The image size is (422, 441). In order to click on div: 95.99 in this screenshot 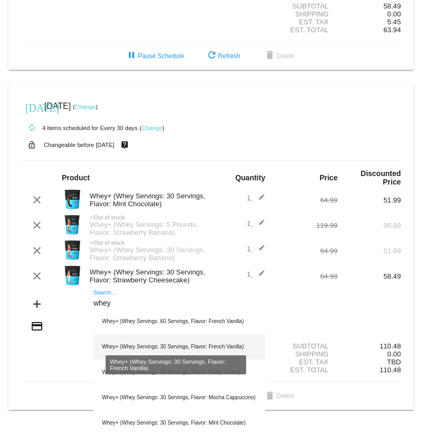, I will do `click(369, 225)`.